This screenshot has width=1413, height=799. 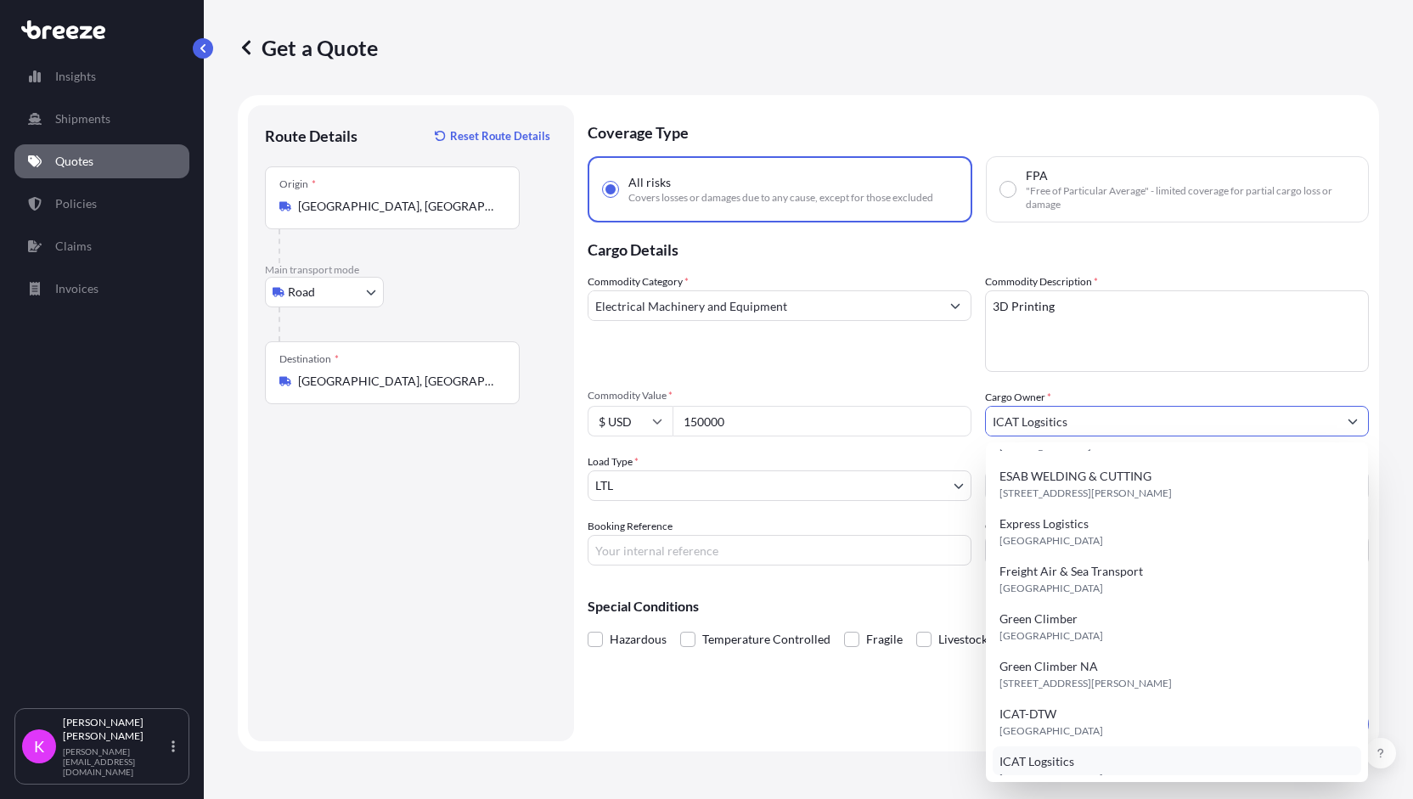 What do you see at coordinates (1162, 421) in the screenshot?
I see `input: Full name` at bounding box center [1162, 421].